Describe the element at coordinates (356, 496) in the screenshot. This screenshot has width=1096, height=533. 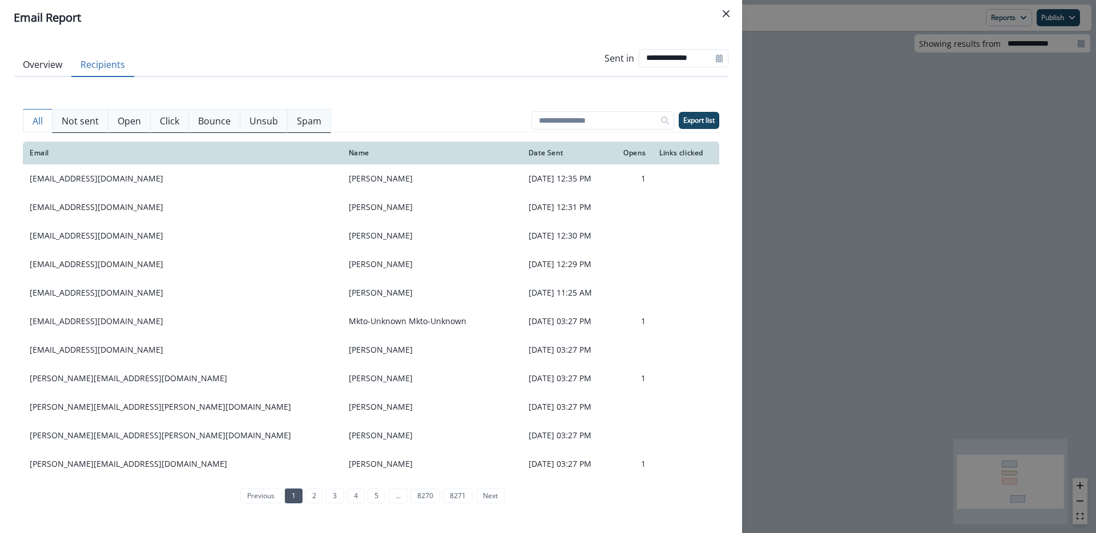
I see `a: Page 4` at that location.